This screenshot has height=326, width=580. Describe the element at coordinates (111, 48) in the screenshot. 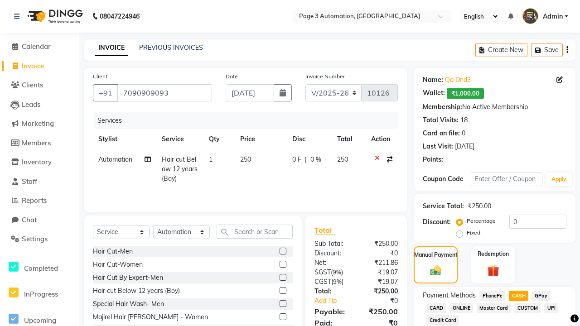

I see `a: INVOICE` at that location.